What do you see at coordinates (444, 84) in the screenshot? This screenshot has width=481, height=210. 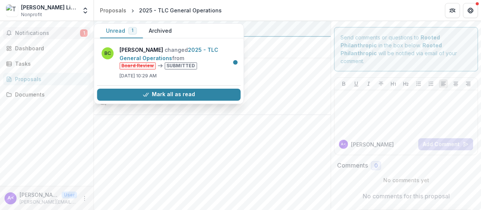 I see `button: Align Left` at bounding box center [444, 84].